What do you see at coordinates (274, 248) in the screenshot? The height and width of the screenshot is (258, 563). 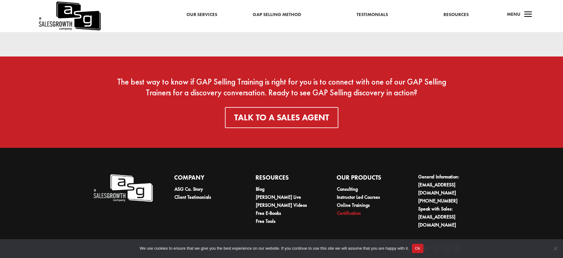 I see `span: We use cookies to ensure that we give you the best experience on our website. If you continue to ...` at bounding box center [274, 248].